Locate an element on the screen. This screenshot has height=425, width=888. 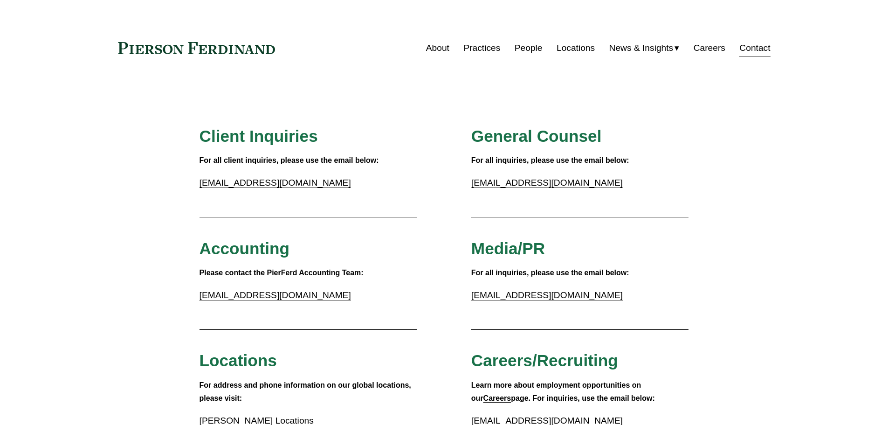
strong: Learn more about employment opportunities on our is located at coordinates (557, 392).